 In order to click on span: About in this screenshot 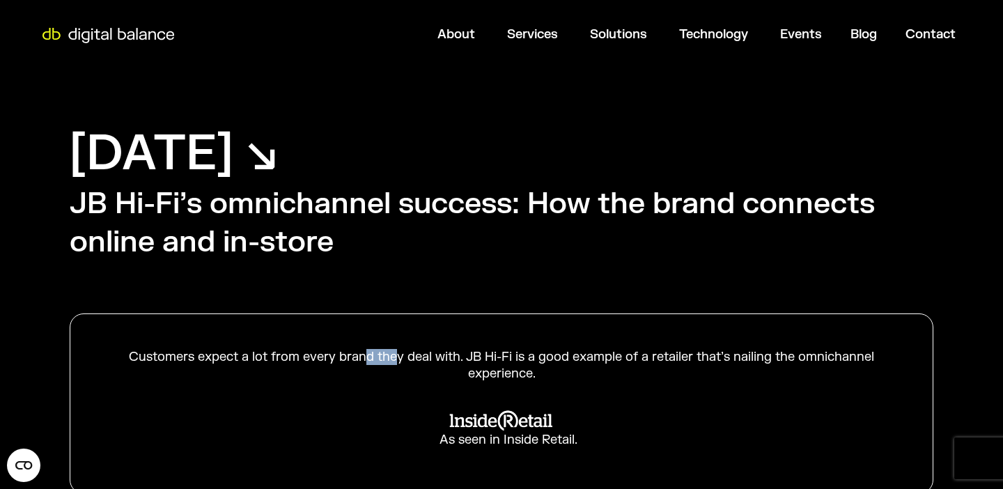, I will do `click(456, 34)`.